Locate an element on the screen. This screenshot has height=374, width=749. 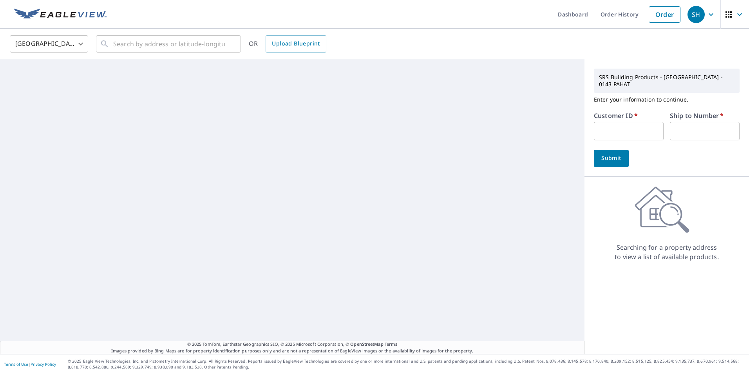
span: Submit is located at coordinates (611, 158).